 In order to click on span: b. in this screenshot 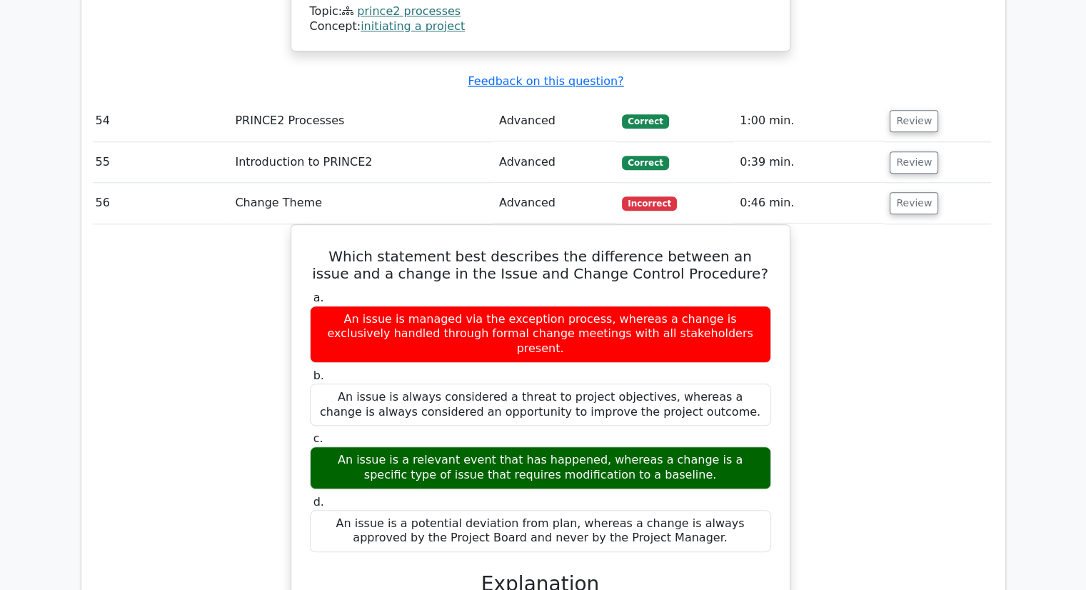, I will do `click(318, 375)`.